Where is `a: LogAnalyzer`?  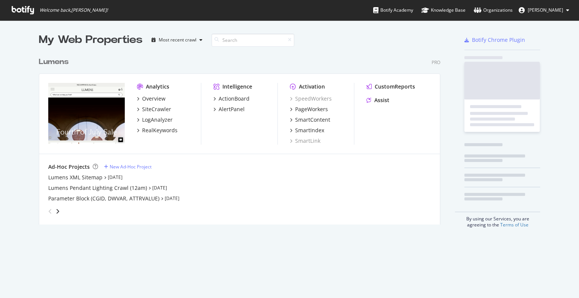 a: LogAnalyzer is located at coordinates (155, 120).